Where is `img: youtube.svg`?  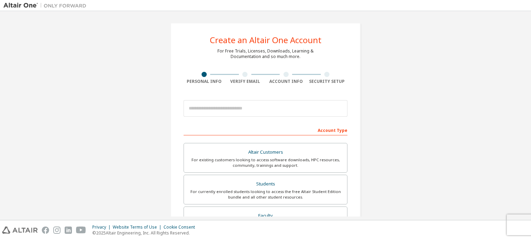
img: youtube.svg is located at coordinates (81, 230).